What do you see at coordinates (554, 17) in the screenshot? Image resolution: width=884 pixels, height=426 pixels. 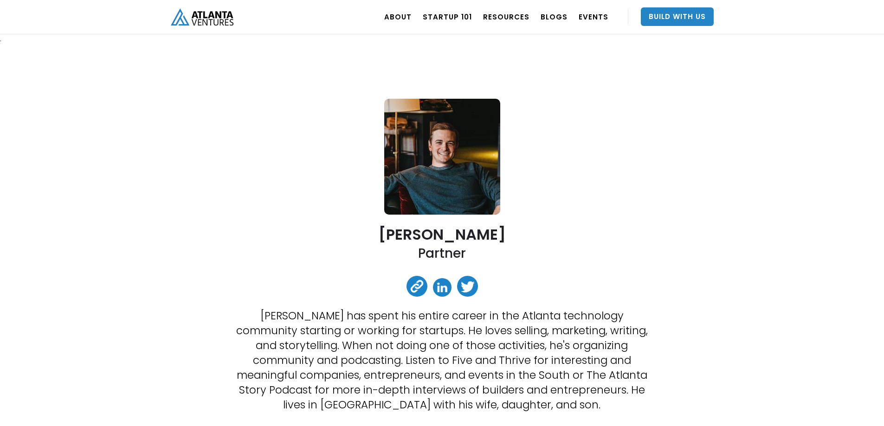 I see `a: BLOGS` at bounding box center [554, 17].